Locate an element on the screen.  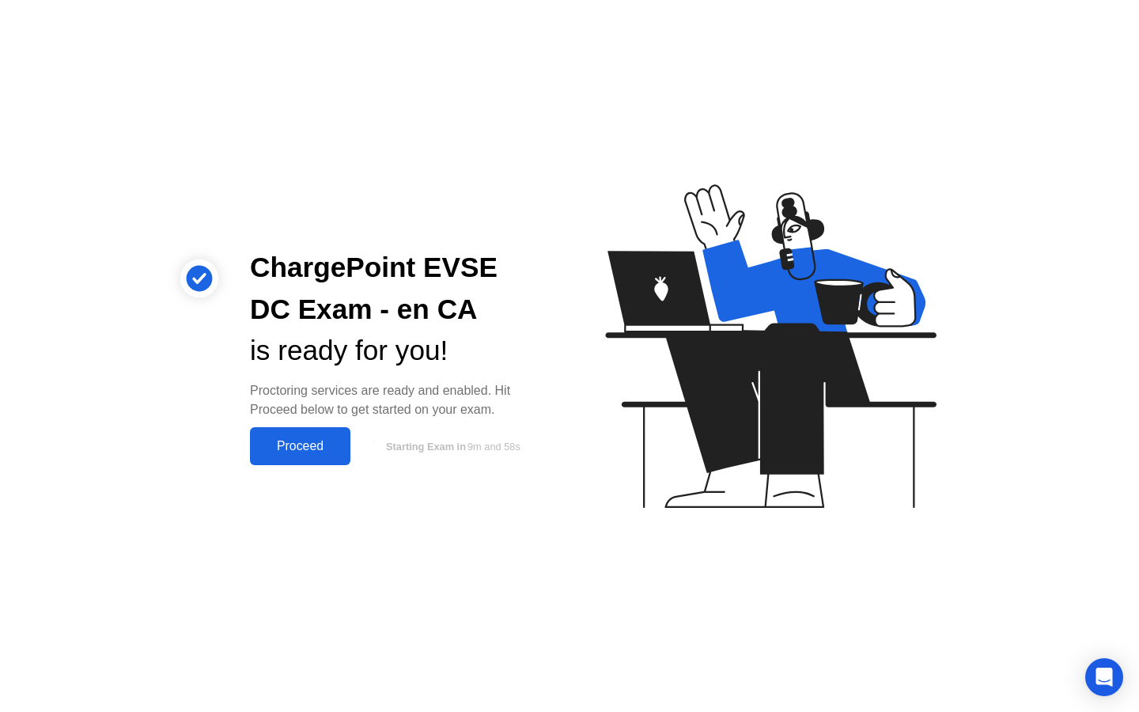
button: Starting Exam in9m and 58s is located at coordinates (451, 446).